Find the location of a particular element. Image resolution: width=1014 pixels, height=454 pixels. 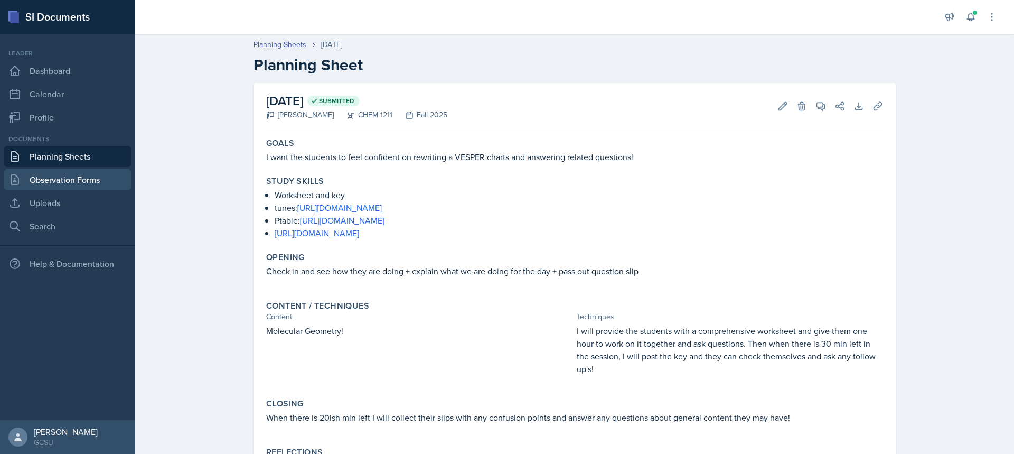

p: When there is 20ish min left I will collect their slips with any confusion points and answer any ... is located at coordinates (574, 417).